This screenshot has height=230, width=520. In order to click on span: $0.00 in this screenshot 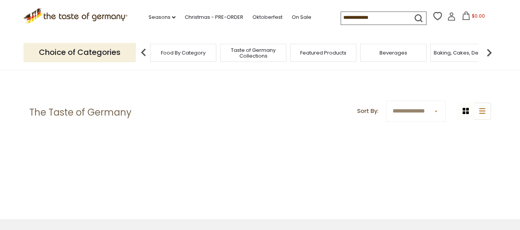, I will do `click(478, 16)`.